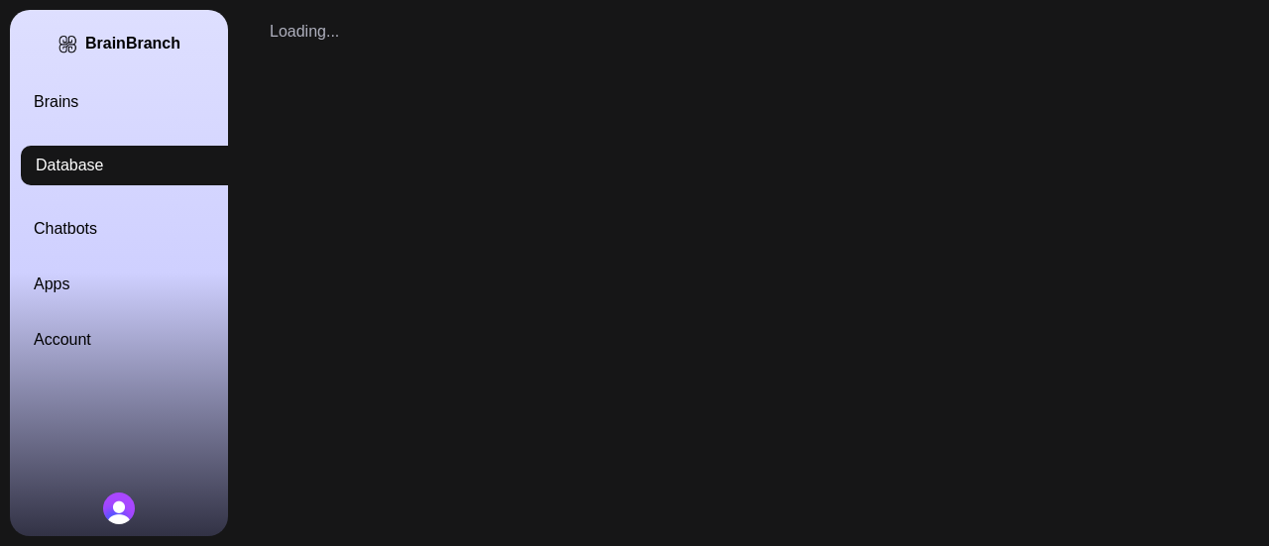  Describe the element at coordinates (143, 340) in the screenshot. I see `a: Account` at that location.